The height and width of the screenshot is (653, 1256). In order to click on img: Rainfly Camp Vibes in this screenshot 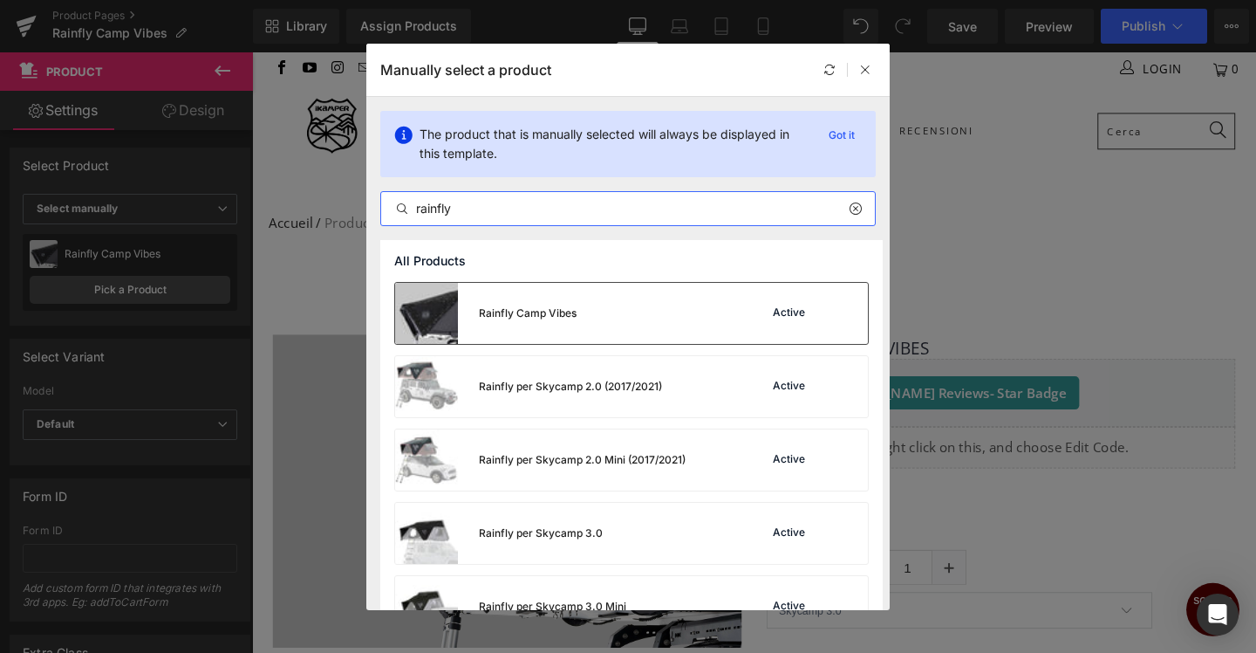, I will do `click(268, 461)`.